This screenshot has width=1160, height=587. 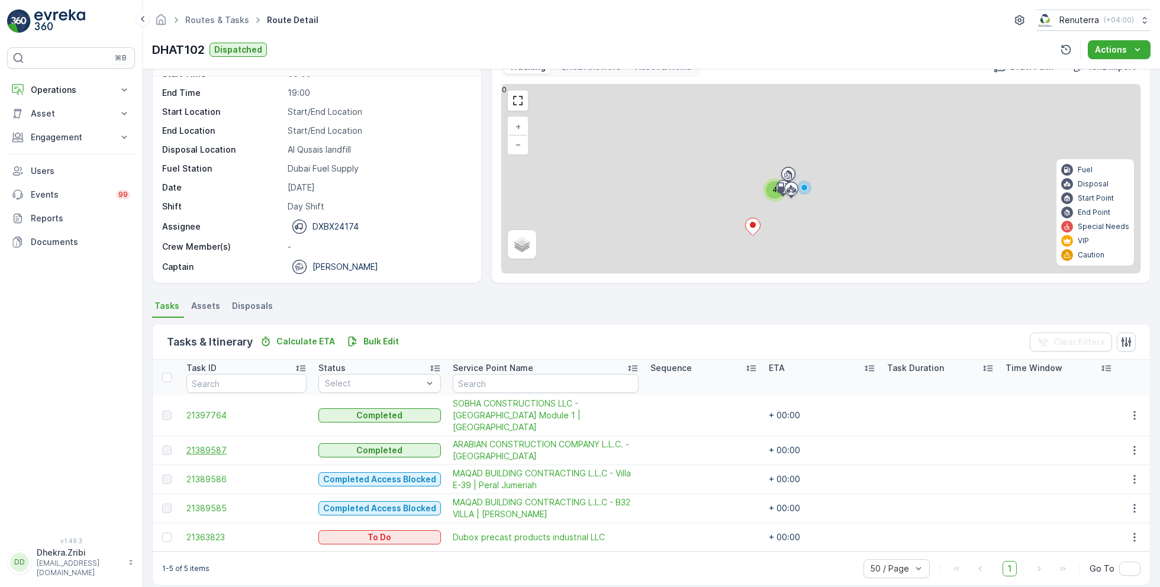 I want to click on p: Crew Member(s), so click(x=222, y=247).